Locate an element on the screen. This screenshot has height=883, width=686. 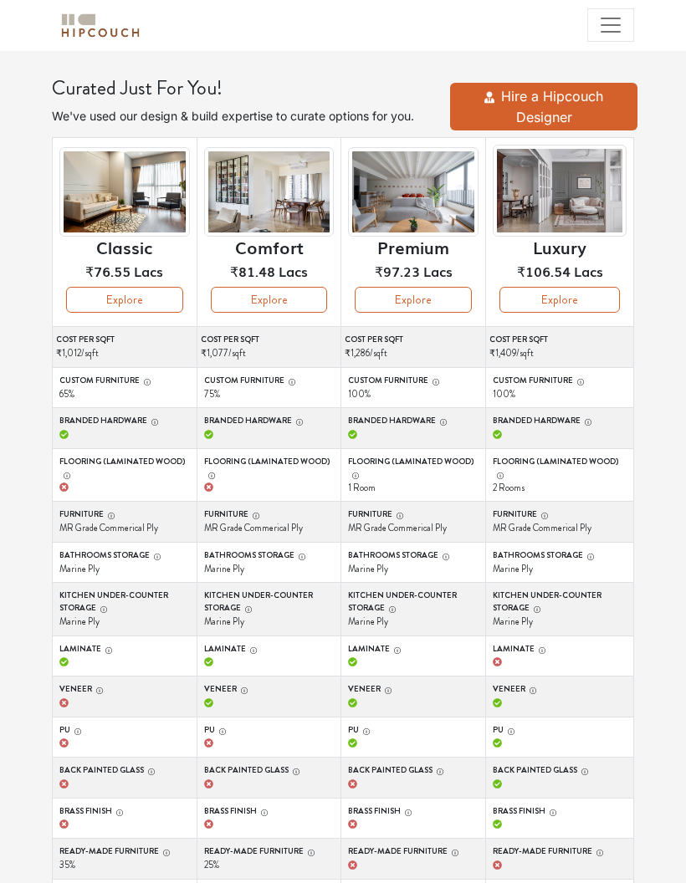
h6: Premium is located at coordinates (413, 247).